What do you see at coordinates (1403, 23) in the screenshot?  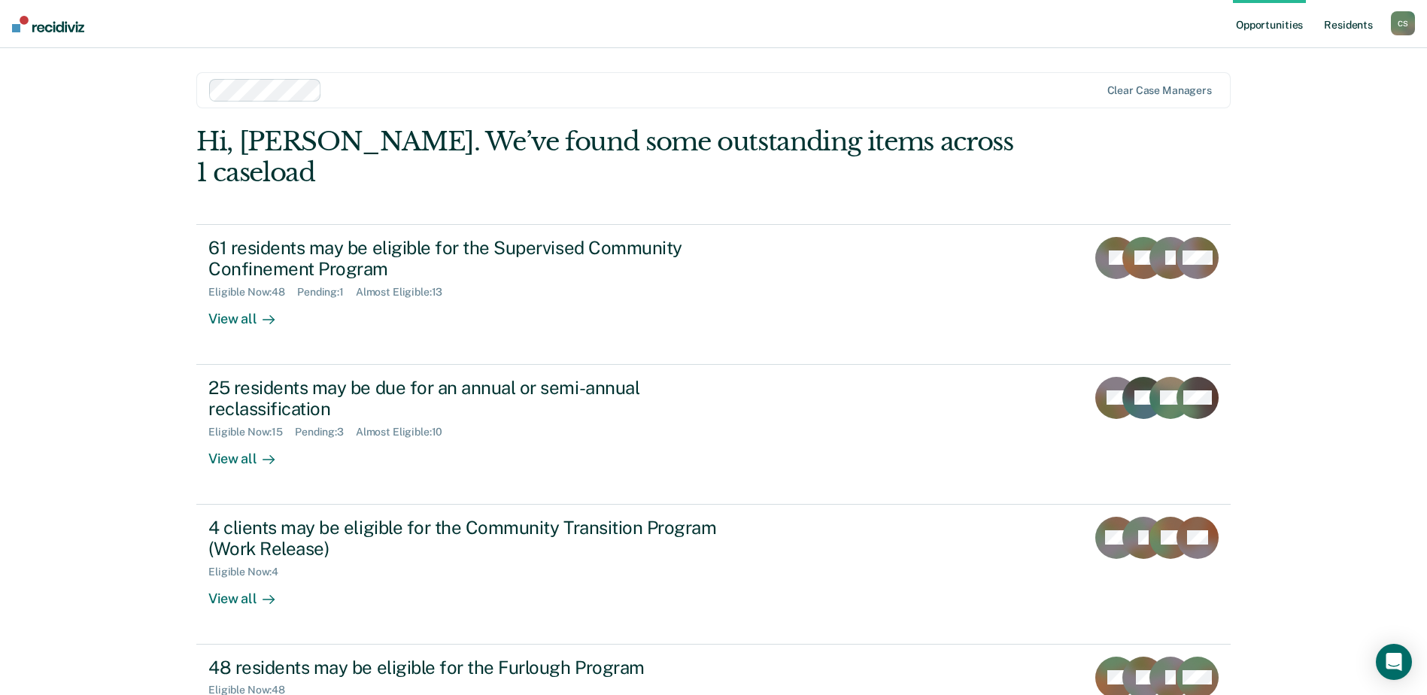 I see `button: CS` at bounding box center [1403, 23].